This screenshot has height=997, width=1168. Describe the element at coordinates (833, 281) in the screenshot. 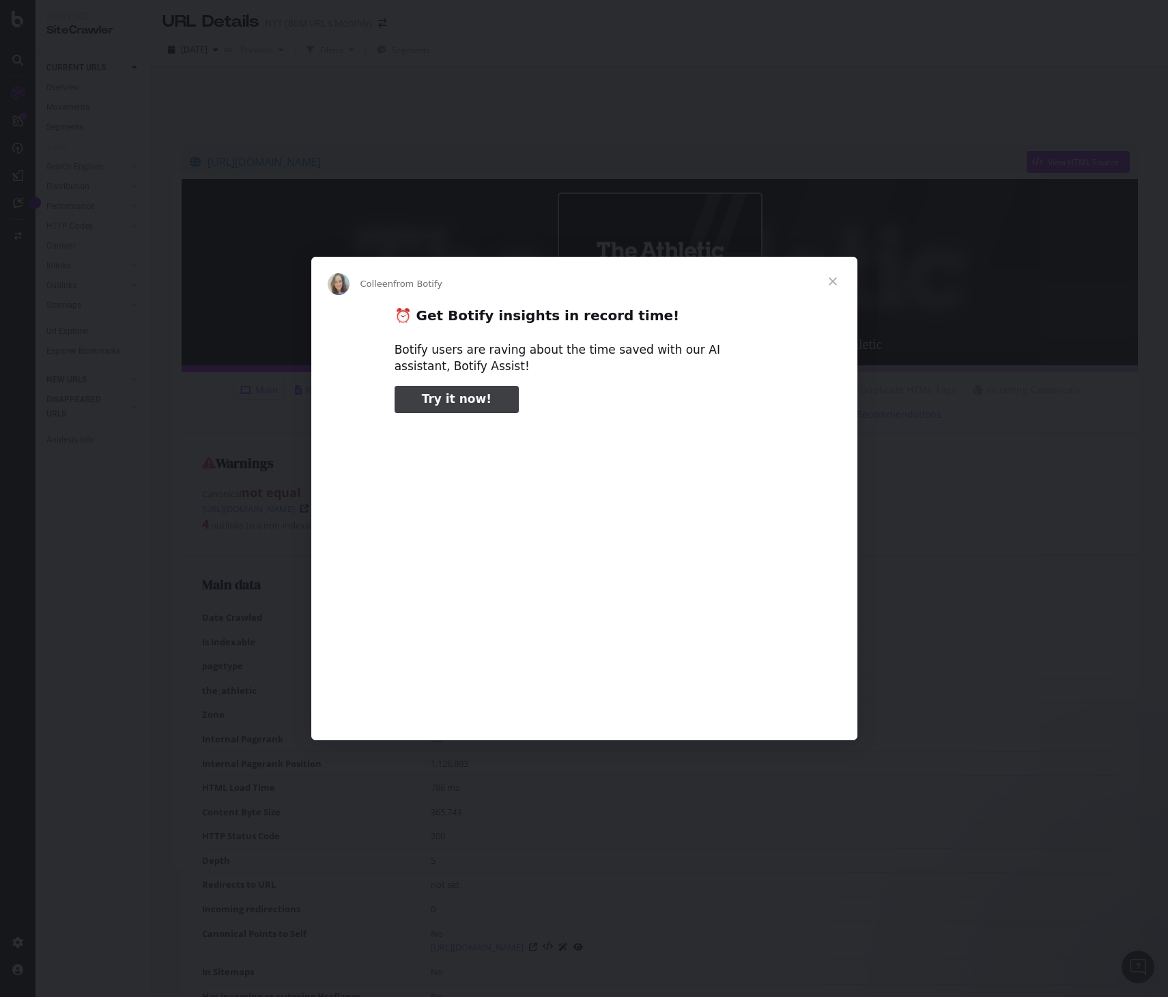

I see `span: Close` at that location.